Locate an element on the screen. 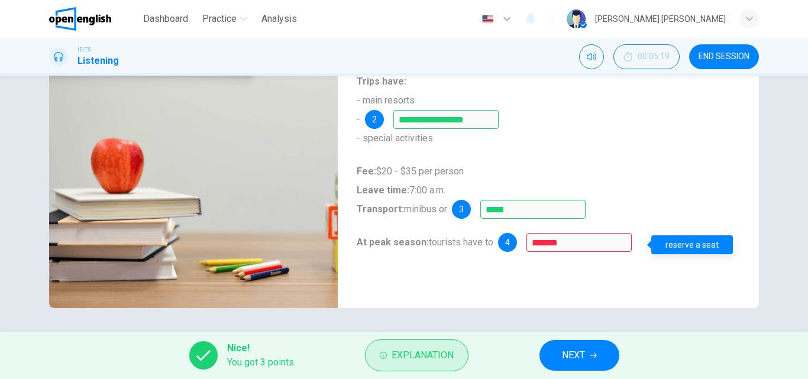  span: $20 - $35 per person 7:00 a.m. minibus or is located at coordinates (410, 190).